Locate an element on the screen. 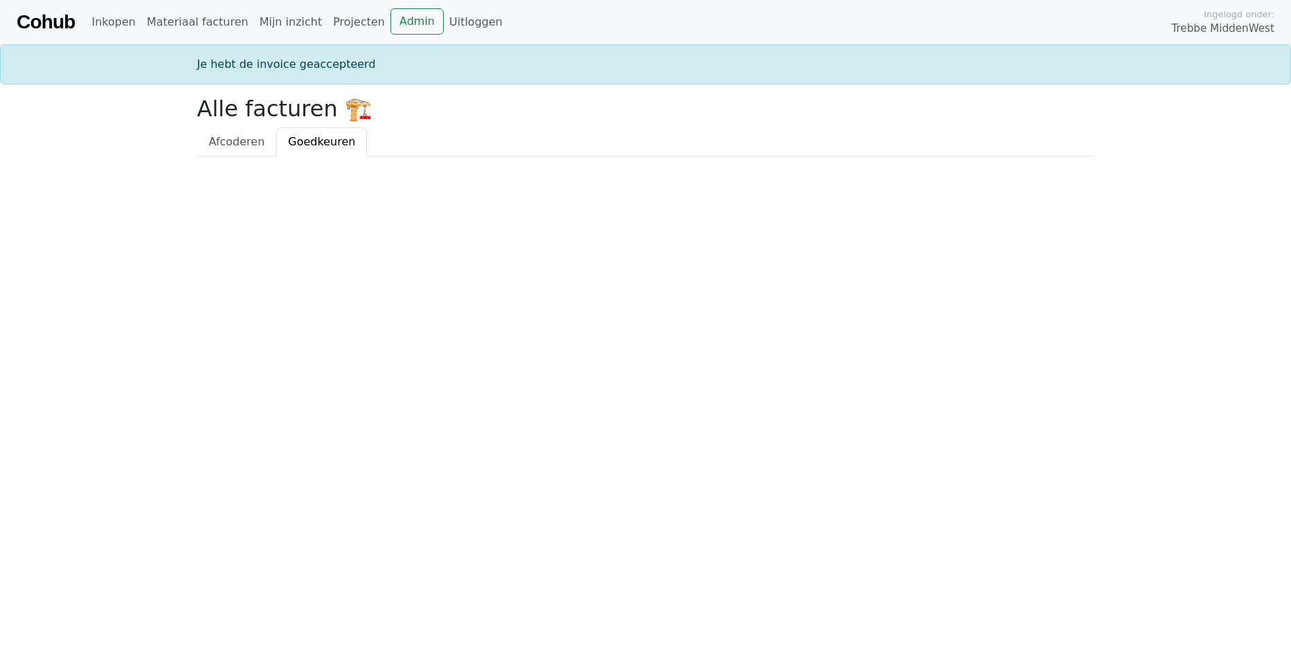 This screenshot has height=662, width=1291. div: Je hebt de invoice geaccepteerd is located at coordinates (646, 64).